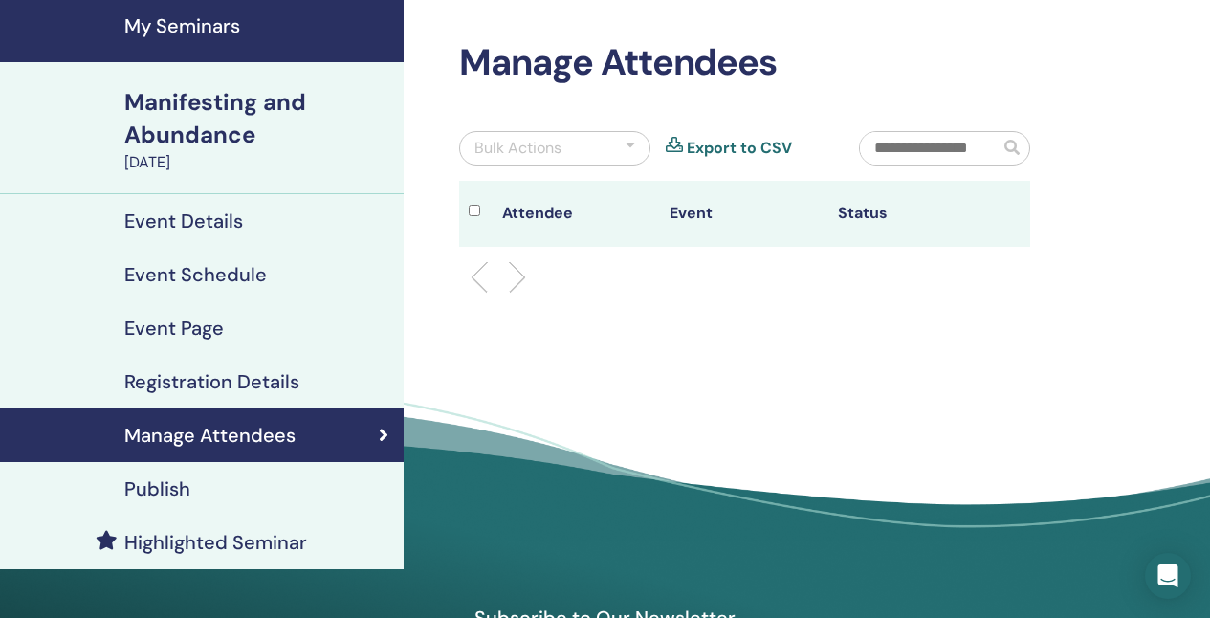  I want to click on th: Attendee, so click(577, 213).